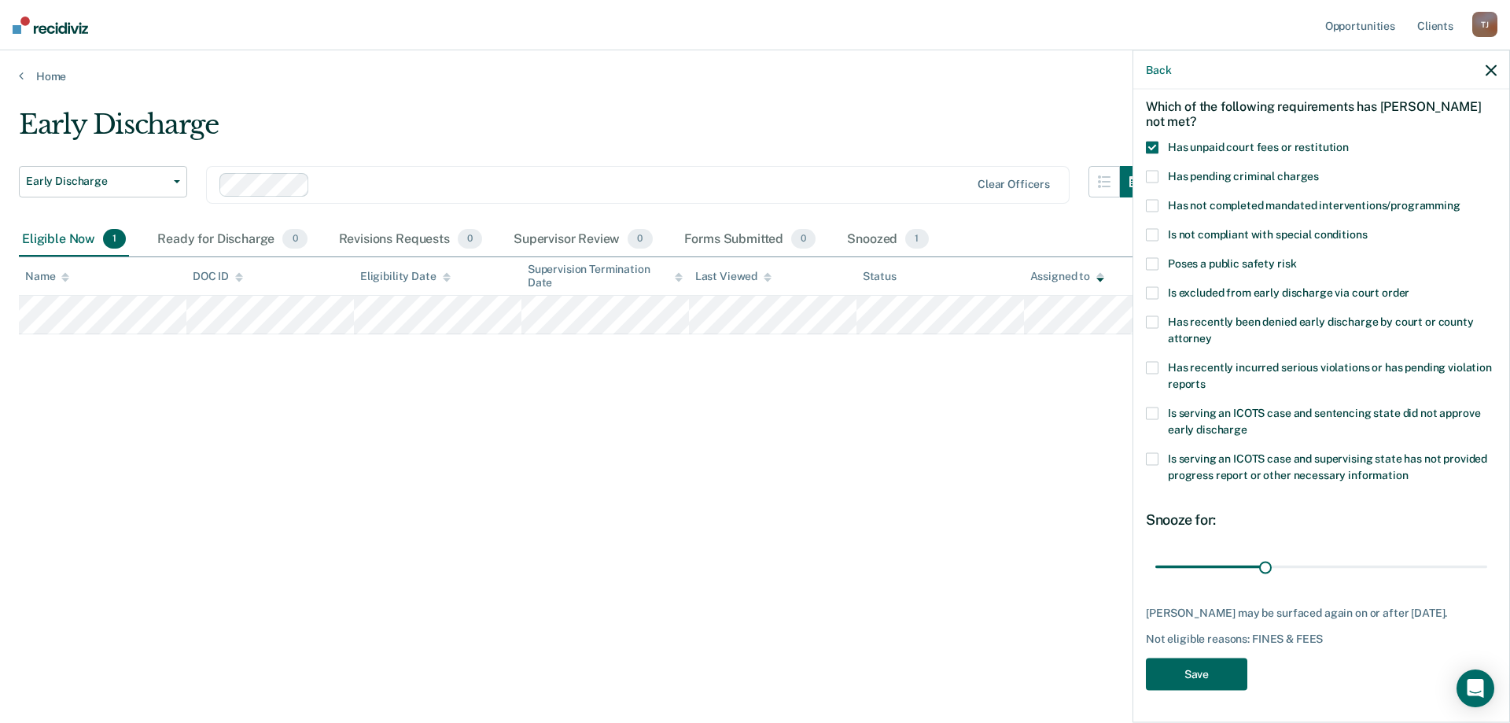 This screenshot has width=1510, height=723. What do you see at coordinates (405, 276) in the screenshot?
I see `div: Eligibility Date` at bounding box center [405, 276].